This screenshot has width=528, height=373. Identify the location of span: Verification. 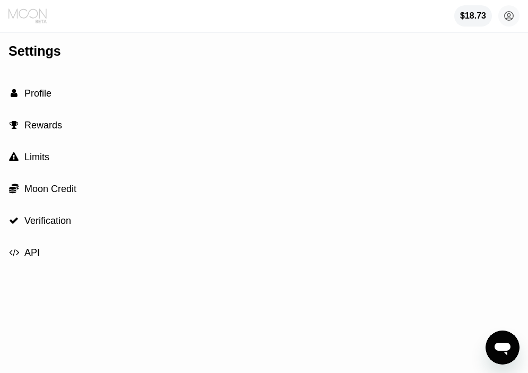
(48, 221).